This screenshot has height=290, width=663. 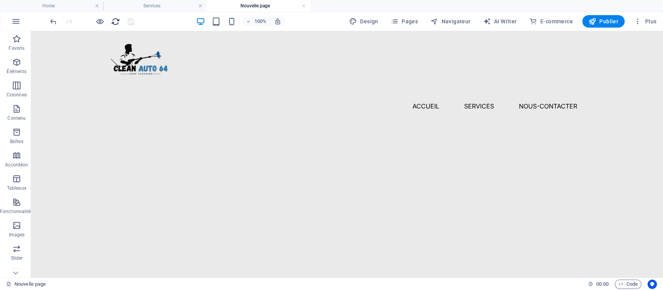 What do you see at coordinates (450, 21) in the screenshot?
I see `button: Navigateur` at bounding box center [450, 21].